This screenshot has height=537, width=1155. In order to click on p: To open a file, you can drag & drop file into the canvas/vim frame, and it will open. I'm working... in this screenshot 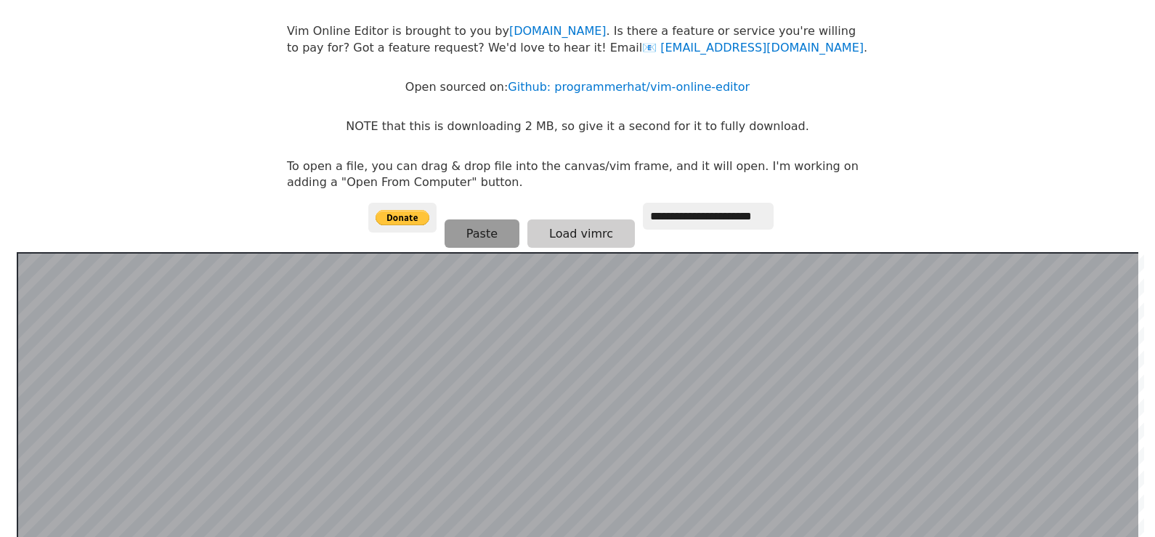, I will do `click(578, 174)`.